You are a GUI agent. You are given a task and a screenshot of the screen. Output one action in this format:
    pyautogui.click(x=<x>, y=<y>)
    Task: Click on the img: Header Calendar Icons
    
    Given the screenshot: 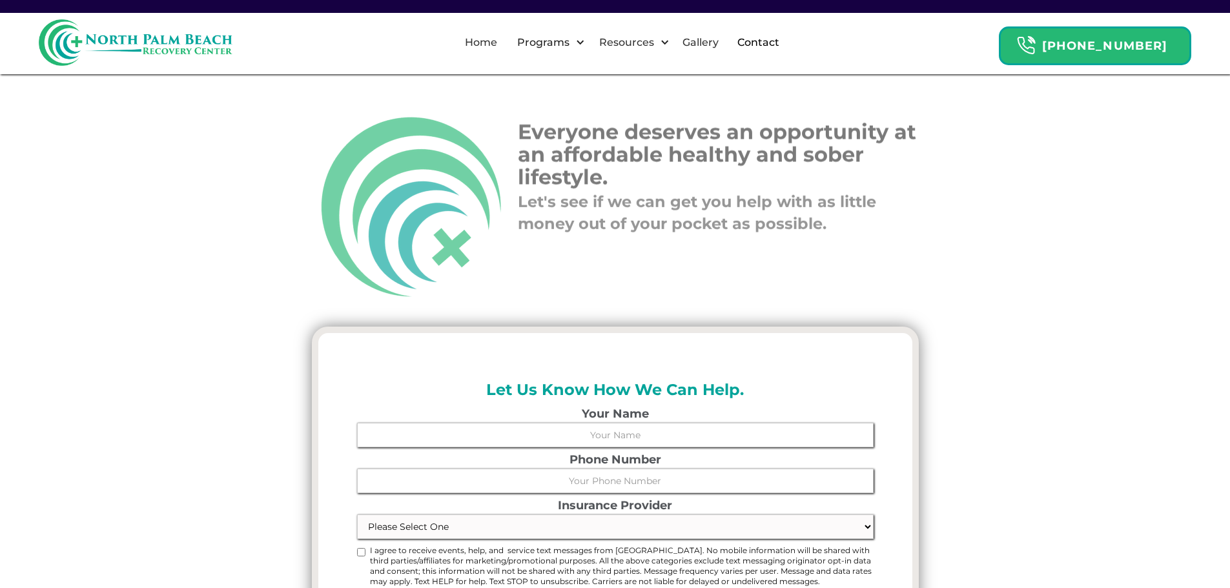 What is the action you would take?
    pyautogui.click(x=1026, y=45)
    